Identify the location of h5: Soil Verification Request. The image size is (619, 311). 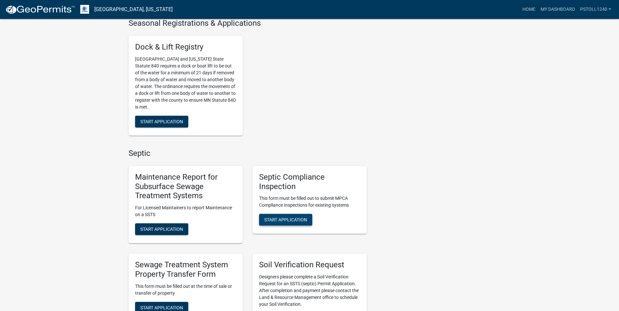
(310, 265).